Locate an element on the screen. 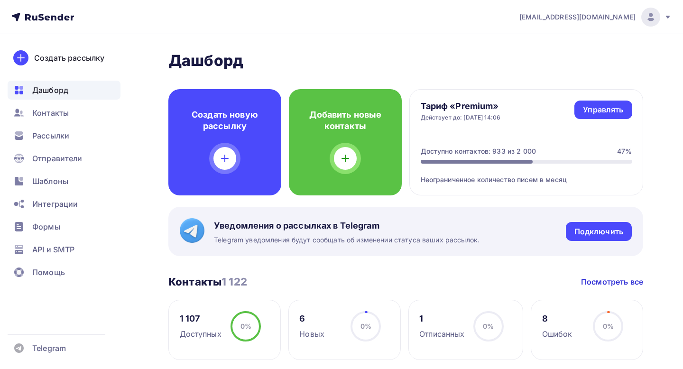 The width and height of the screenshot is (683, 369). a: Посмотреть все is located at coordinates (612, 282).